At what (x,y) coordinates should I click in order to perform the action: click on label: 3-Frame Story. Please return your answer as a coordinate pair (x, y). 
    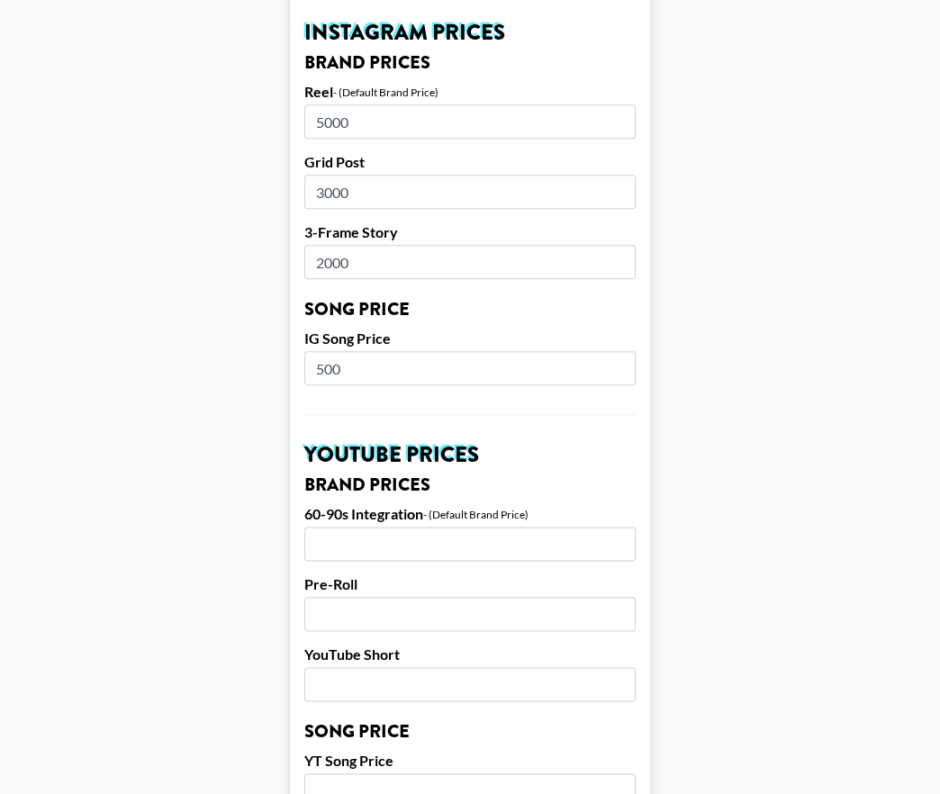
    Looking at the image, I should click on (470, 232).